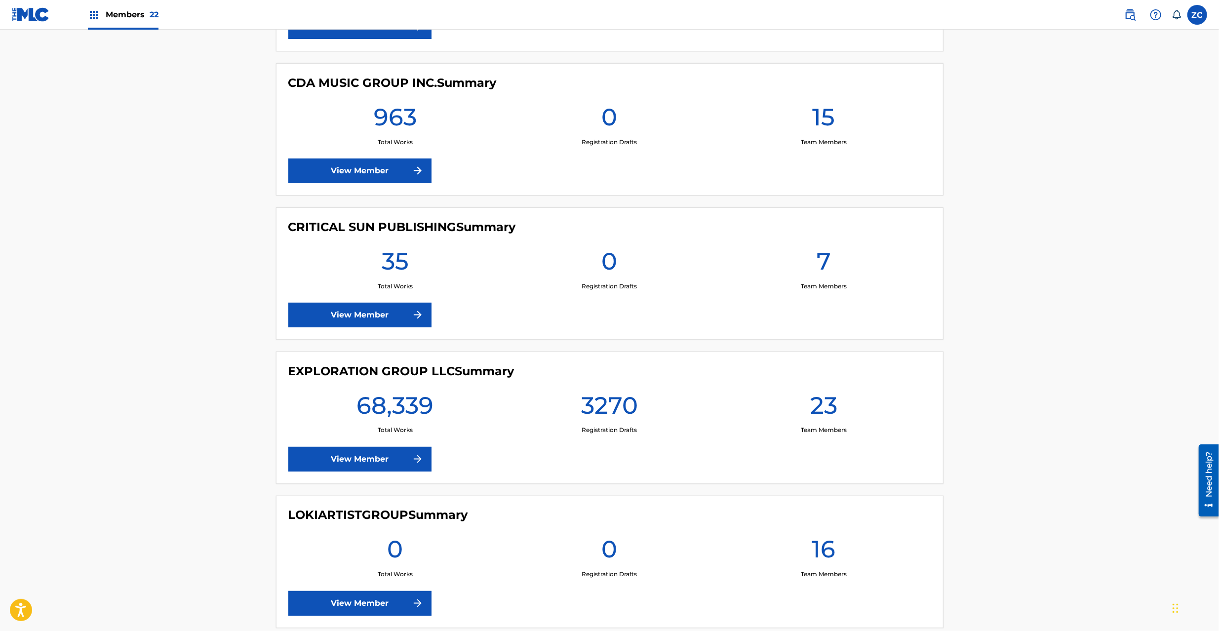  What do you see at coordinates (609, 408) in the screenshot?
I see `h1: 3270` at bounding box center [609, 408].